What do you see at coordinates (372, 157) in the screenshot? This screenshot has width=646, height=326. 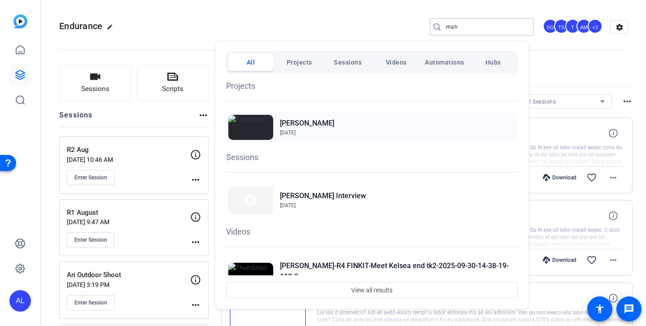 I see `h1: Sessions` at bounding box center [372, 157].